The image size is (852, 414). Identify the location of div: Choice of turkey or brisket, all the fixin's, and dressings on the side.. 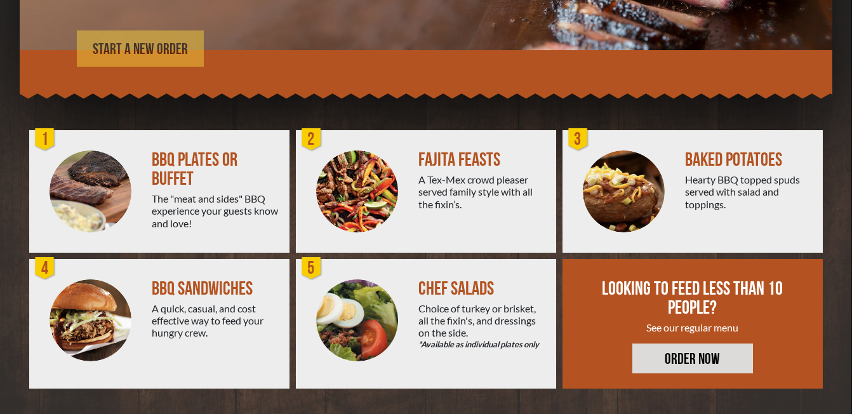
(482, 326).